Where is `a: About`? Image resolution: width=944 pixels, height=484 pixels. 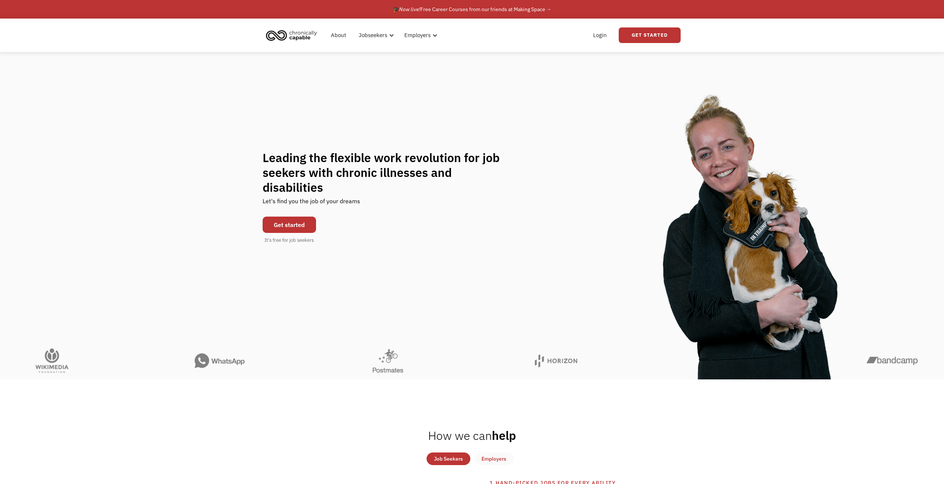
a: About is located at coordinates (338, 35).